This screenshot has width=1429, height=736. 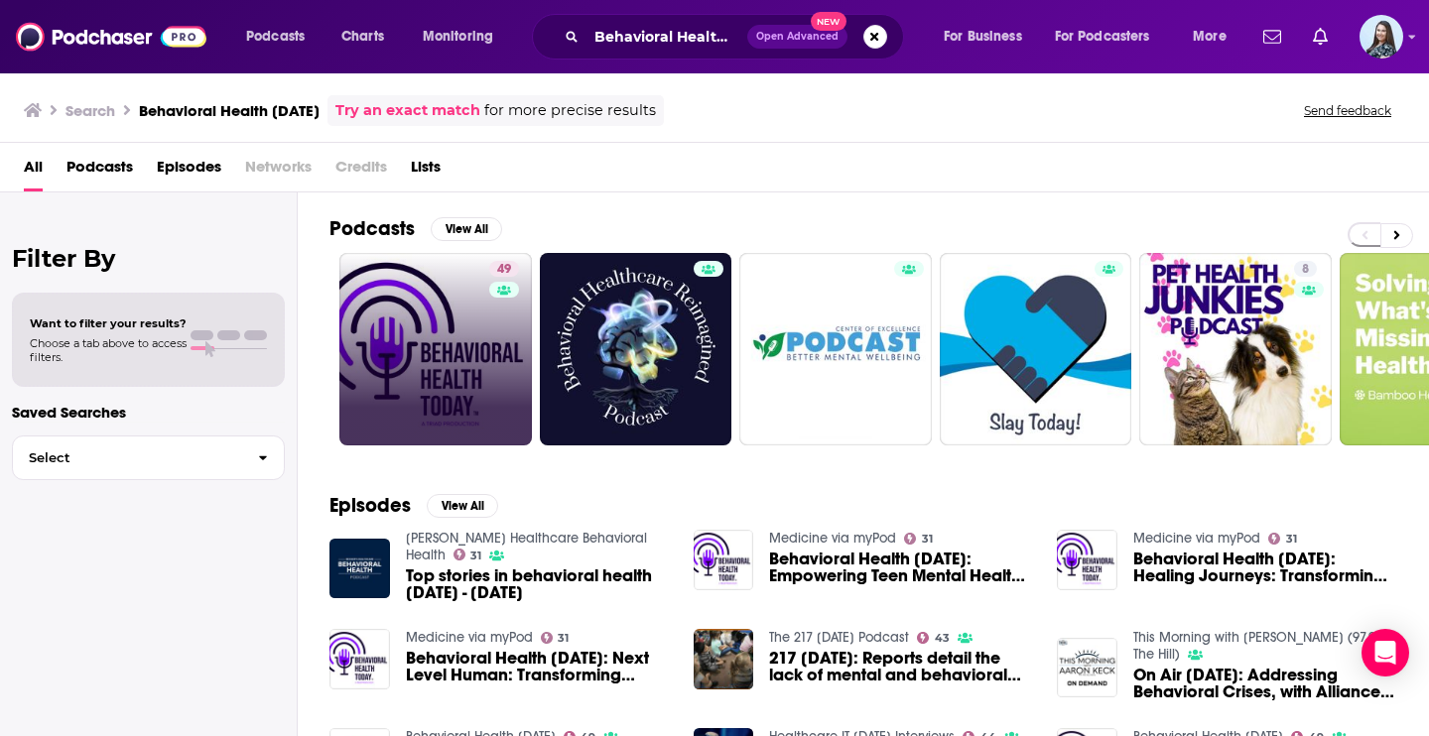 What do you see at coordinates (127, 457) in the screenshot?
I see `span: Select` at bounding box center [127, 457].